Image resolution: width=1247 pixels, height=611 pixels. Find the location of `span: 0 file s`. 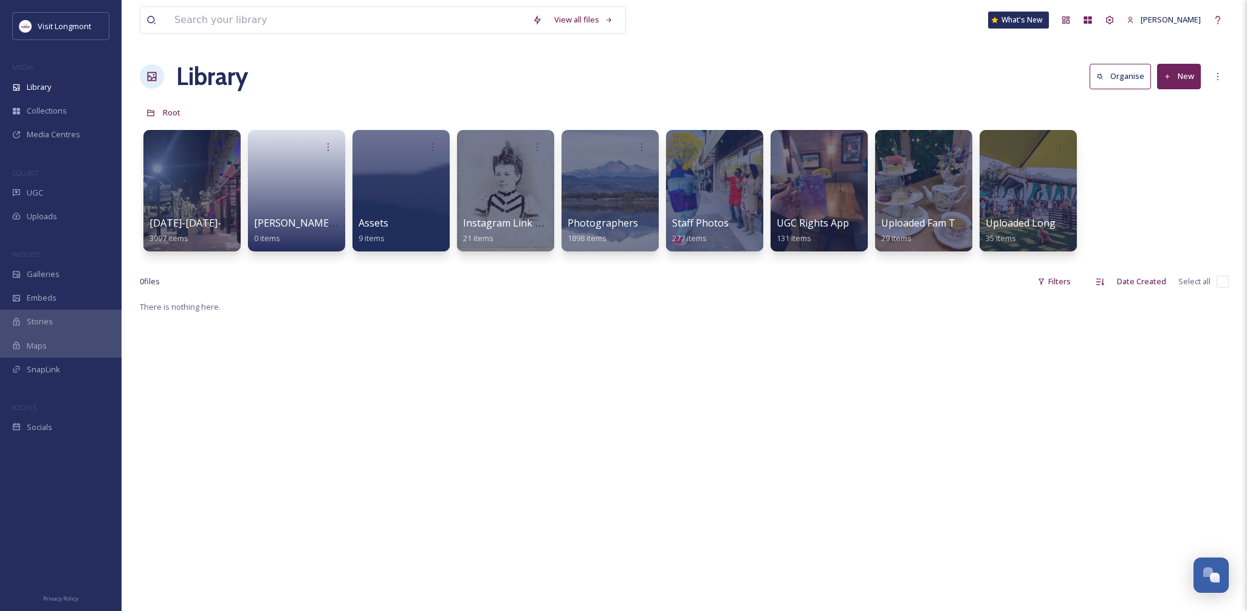

span: 0 file s is located at coordinates (149, 281).